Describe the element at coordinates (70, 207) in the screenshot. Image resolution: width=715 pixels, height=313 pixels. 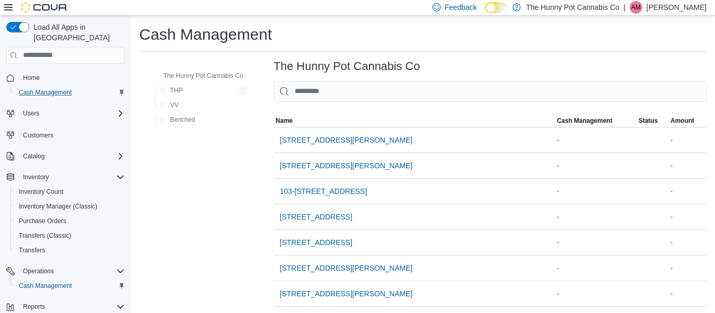
I see `button: Inventory Manager (Classic)` at that location.